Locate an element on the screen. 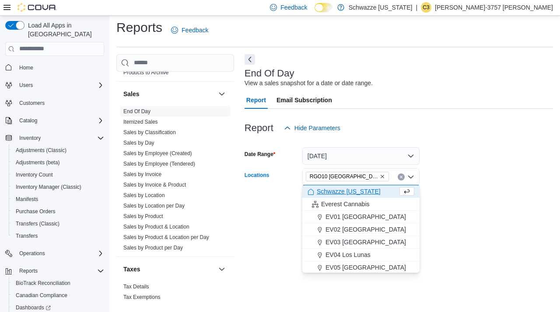  span: Operations is located at coordinates (32, 254).